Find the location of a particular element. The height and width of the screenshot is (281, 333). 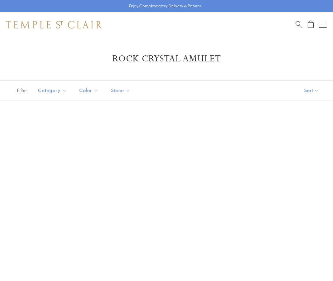

p: Enjoy Complimentary Delivery & Returns is located at coordinates (165, 6).